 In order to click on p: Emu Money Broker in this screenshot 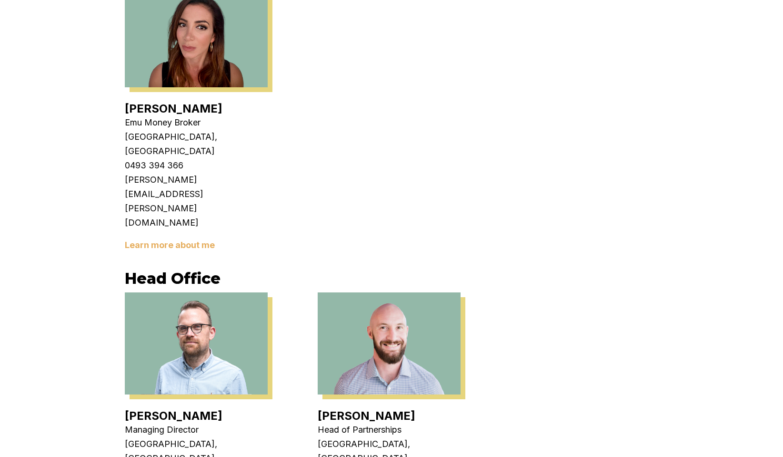, I will do `click(196, 122)`.